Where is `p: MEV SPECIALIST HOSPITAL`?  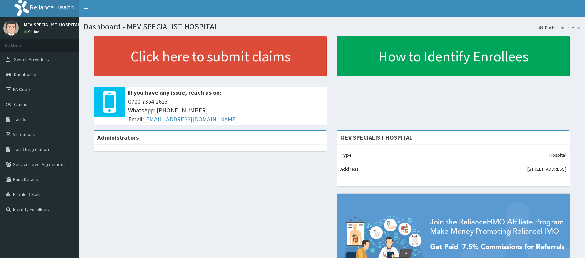
p: MEV SPECIALIST HOSPITAL is located at coordinates (52, 25).